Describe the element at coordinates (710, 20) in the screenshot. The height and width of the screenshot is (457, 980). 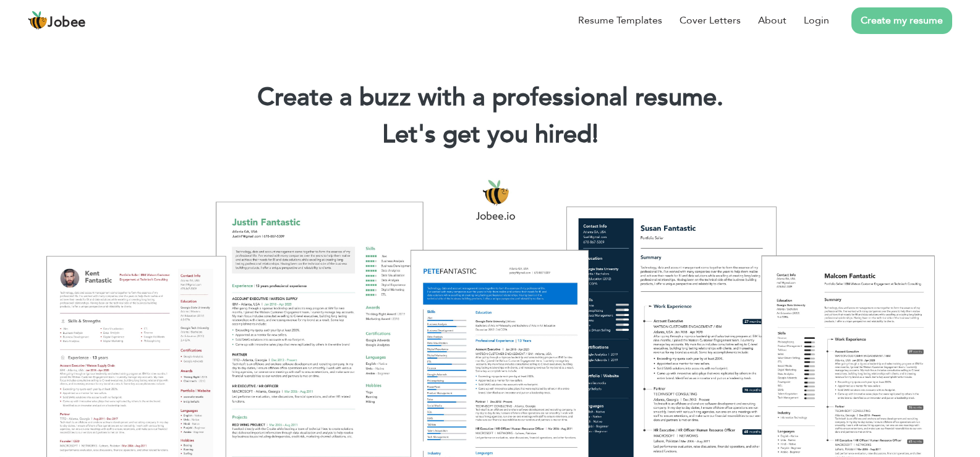
I see `a: Cover Letters` at that location.